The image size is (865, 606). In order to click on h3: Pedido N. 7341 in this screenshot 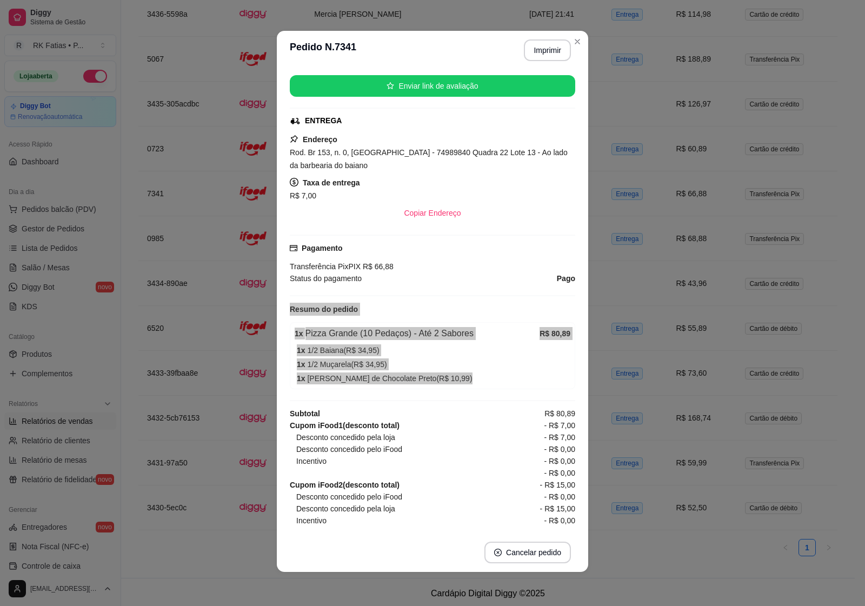, I will do `click(323, 50)`.